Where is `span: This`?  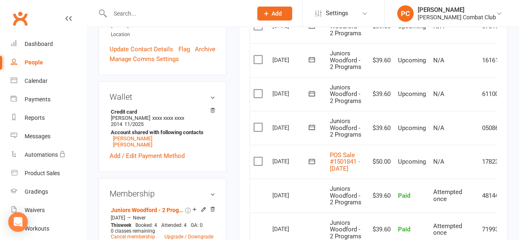 span: This is located at coordinates (115, 225).